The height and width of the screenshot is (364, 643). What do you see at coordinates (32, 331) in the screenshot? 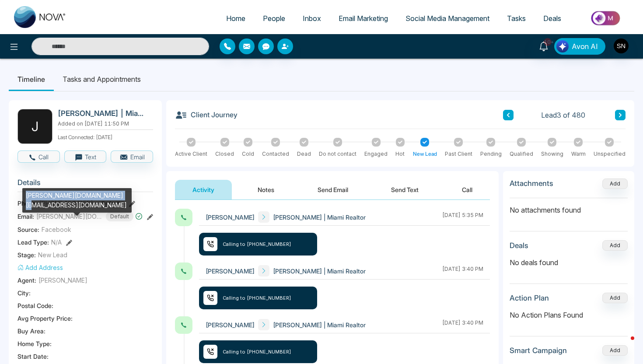
I see `span: Buy Area :` at bounding box center [32, 331].